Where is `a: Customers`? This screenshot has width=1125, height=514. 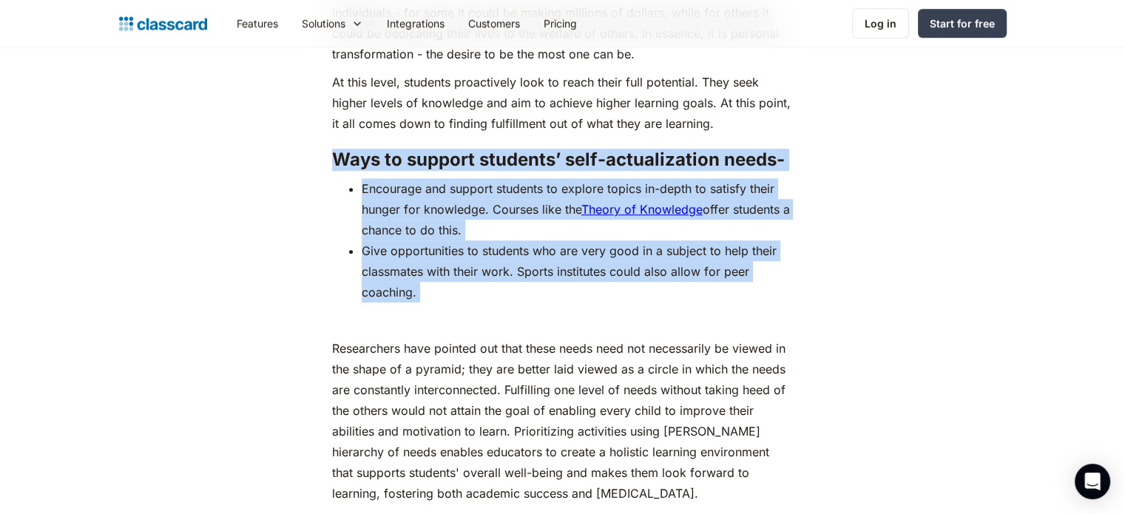 a: Customers is located at coordinates (494, 23).